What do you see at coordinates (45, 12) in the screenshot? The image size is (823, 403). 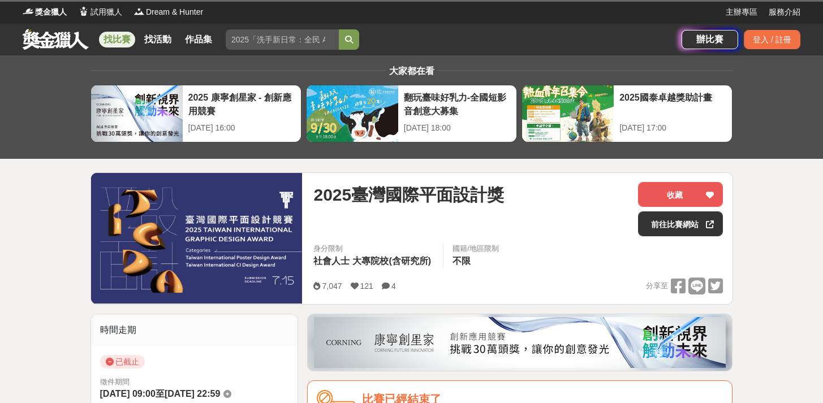 I see `a: Logo獎金獵人` at bounding box center [45, 12].